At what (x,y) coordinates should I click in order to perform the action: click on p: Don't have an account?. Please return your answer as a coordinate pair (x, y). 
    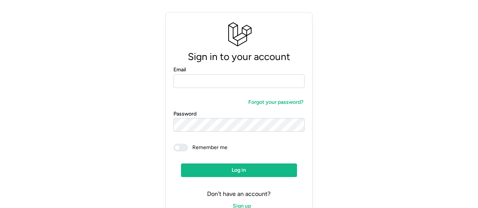
    Looking at the image, I should click on (239, 194).